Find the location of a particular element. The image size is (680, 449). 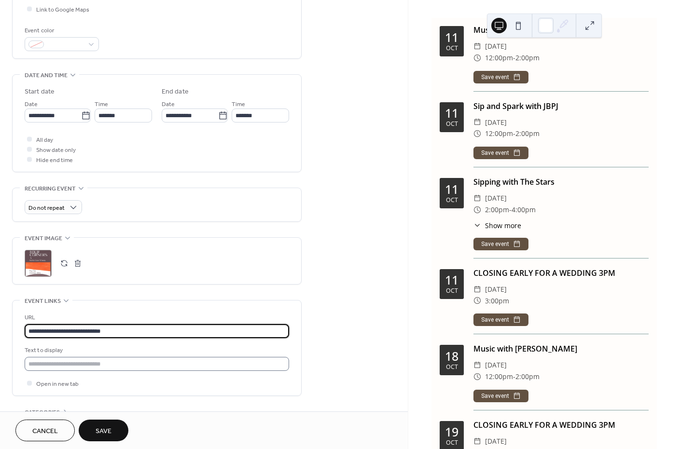

span: Show date only is located at coordinates (56, 150).